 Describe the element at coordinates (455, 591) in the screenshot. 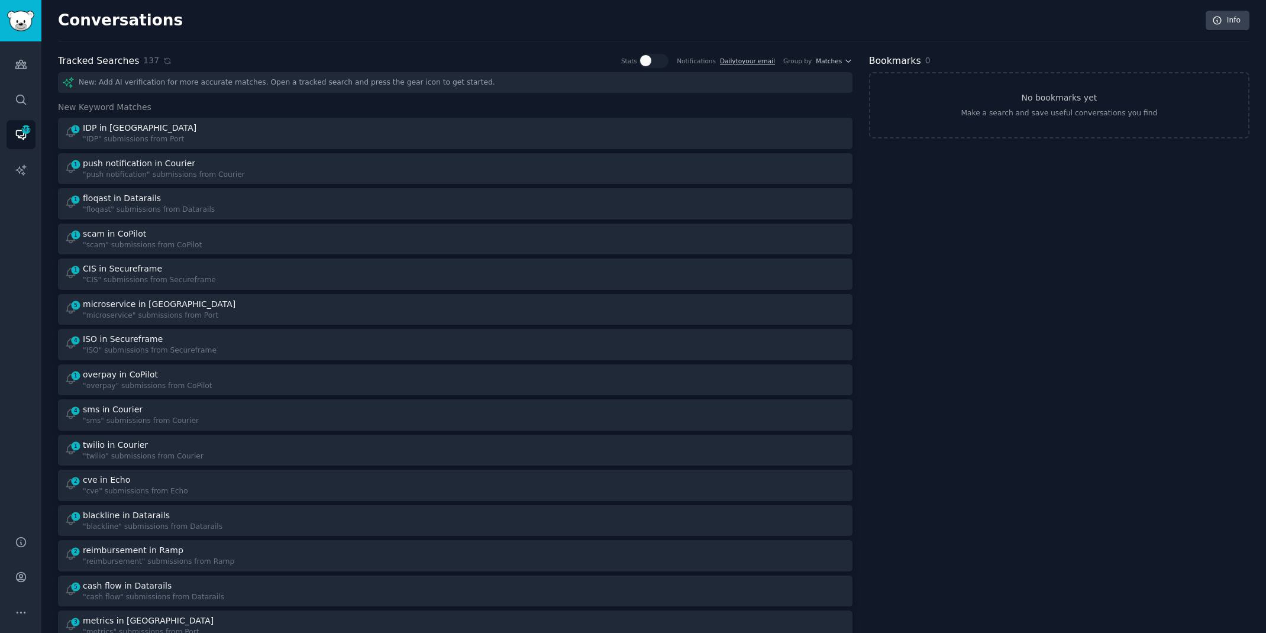

I see `a: 5cash flow in Datarails"cash flow" submissions from Datarails` at that location.